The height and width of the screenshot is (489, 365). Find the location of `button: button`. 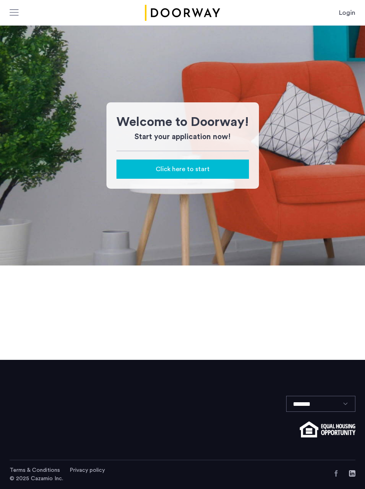

button: button is located at coordinates (182, 169).